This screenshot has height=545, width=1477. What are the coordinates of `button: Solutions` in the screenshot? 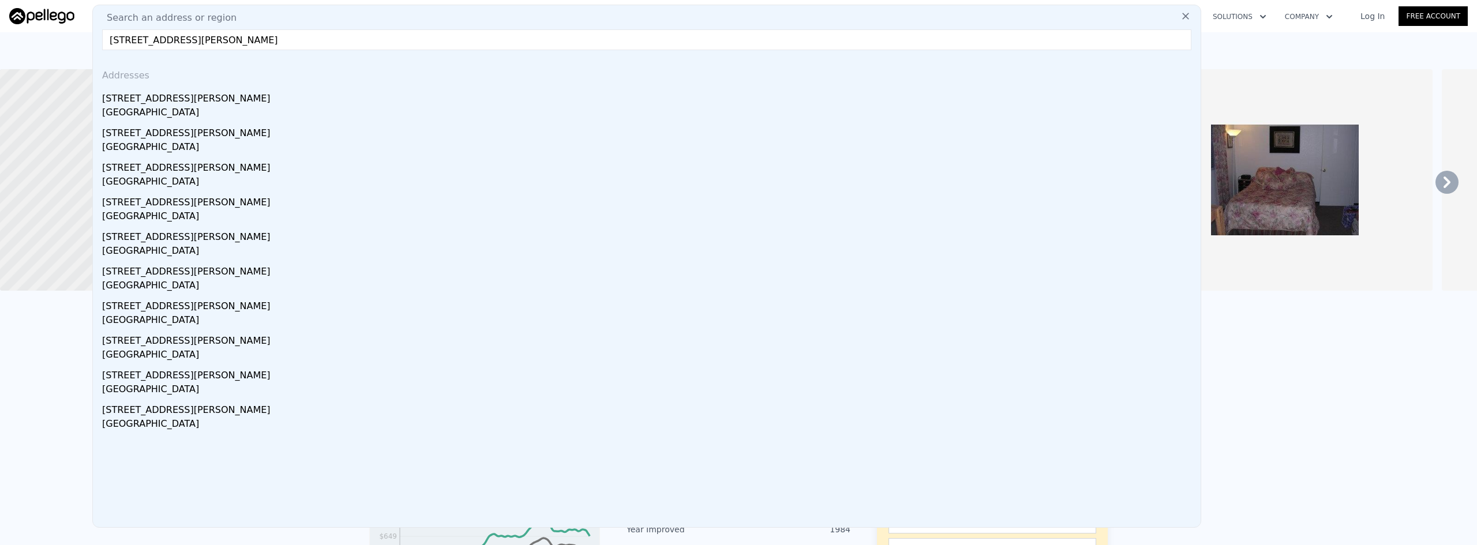 It's located at (1239, 17).